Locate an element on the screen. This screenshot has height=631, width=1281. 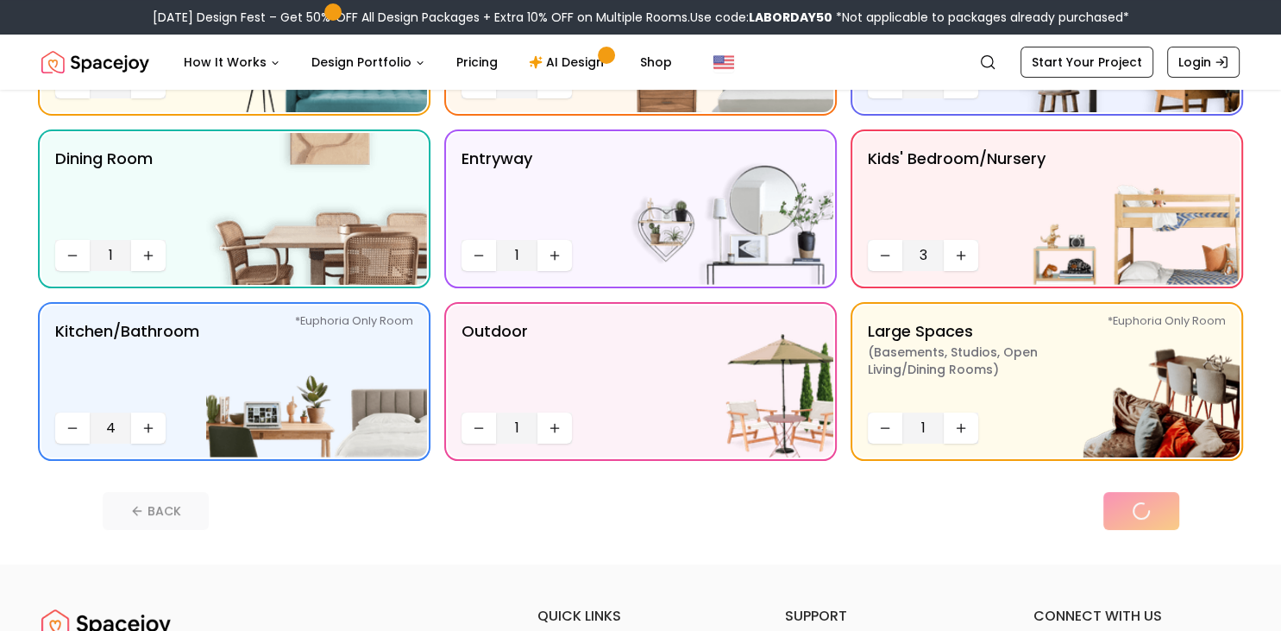
p: entryway is located at coordinates (497, 190).